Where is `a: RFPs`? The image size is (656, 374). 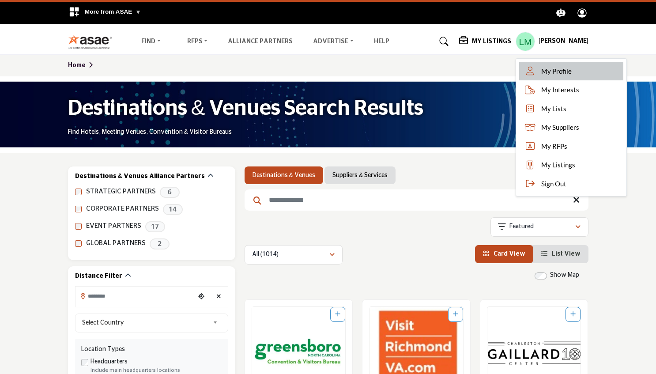
a: RFPs is located at coordinates (197, 41).